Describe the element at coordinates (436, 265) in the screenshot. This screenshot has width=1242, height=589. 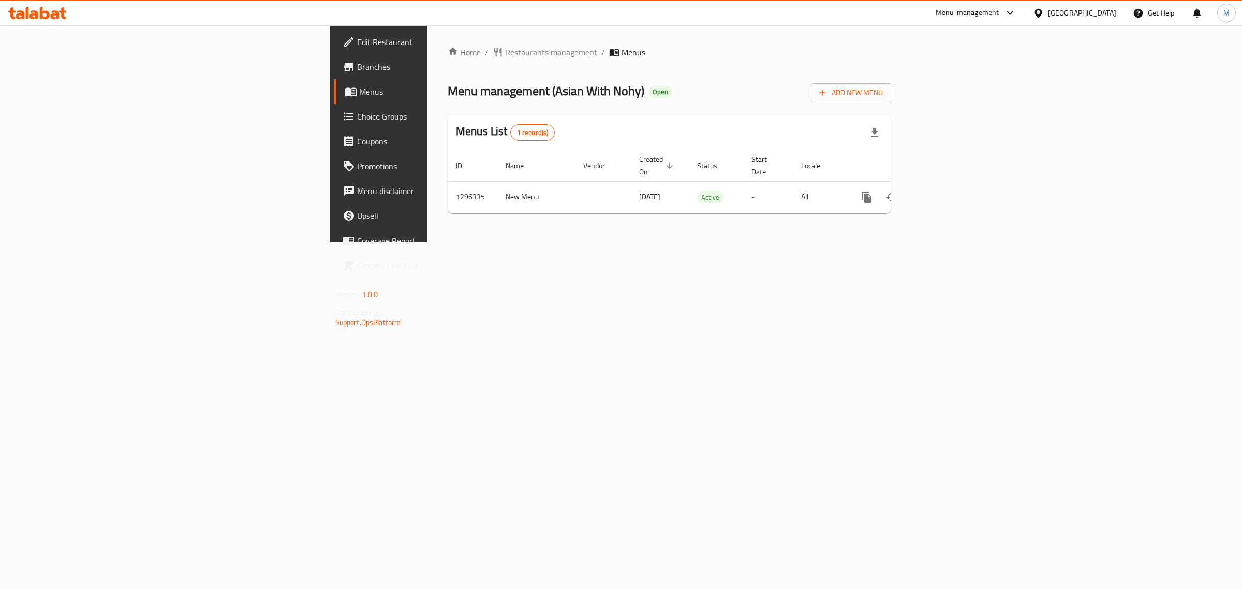
I see `a: Grocery Checklist` at that location.